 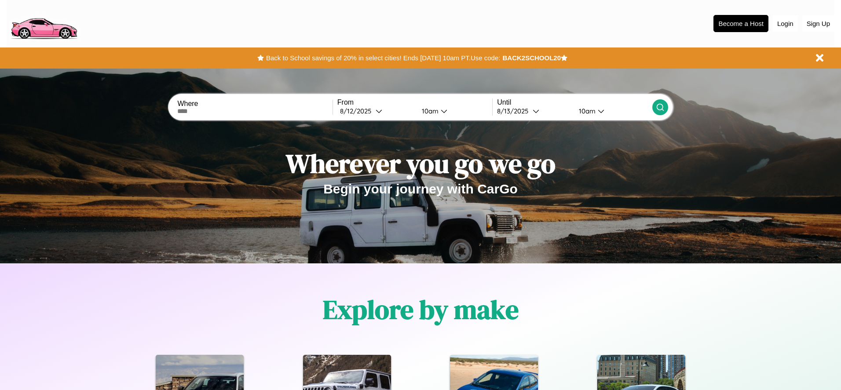 What do you see at coordinates (741, 23) in the screenshot?
I see `button: Become a Host` at bounding box center [741, 23].